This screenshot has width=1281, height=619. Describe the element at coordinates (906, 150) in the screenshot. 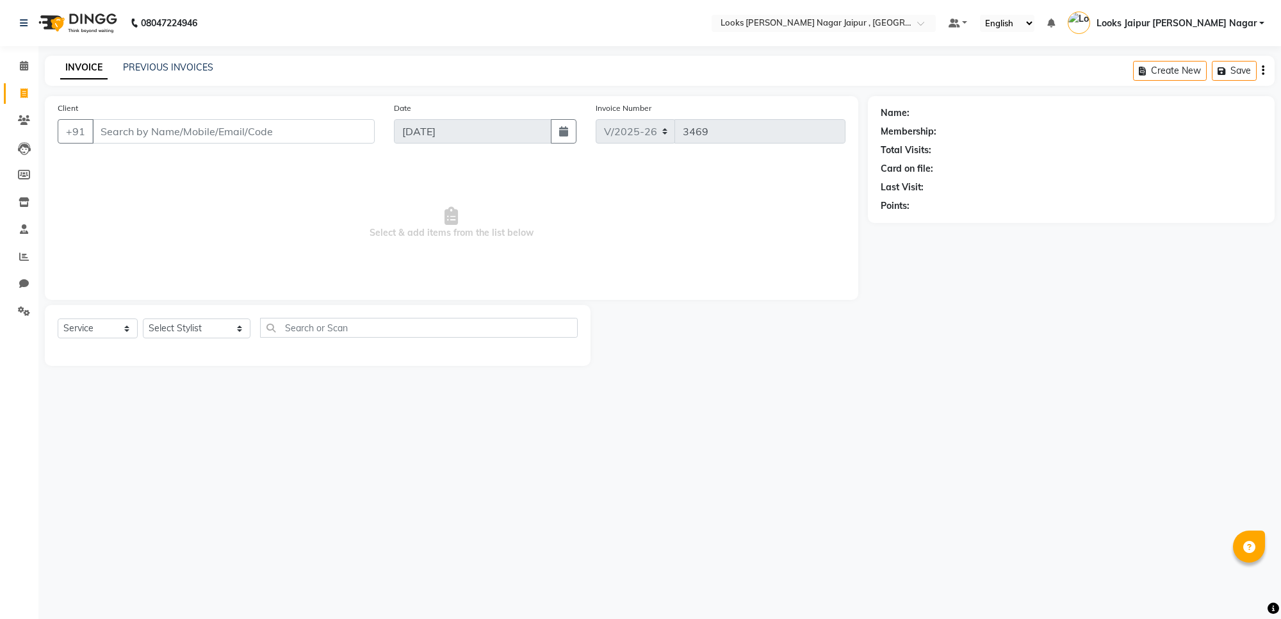

I see `div: Total Visits:` at that location.